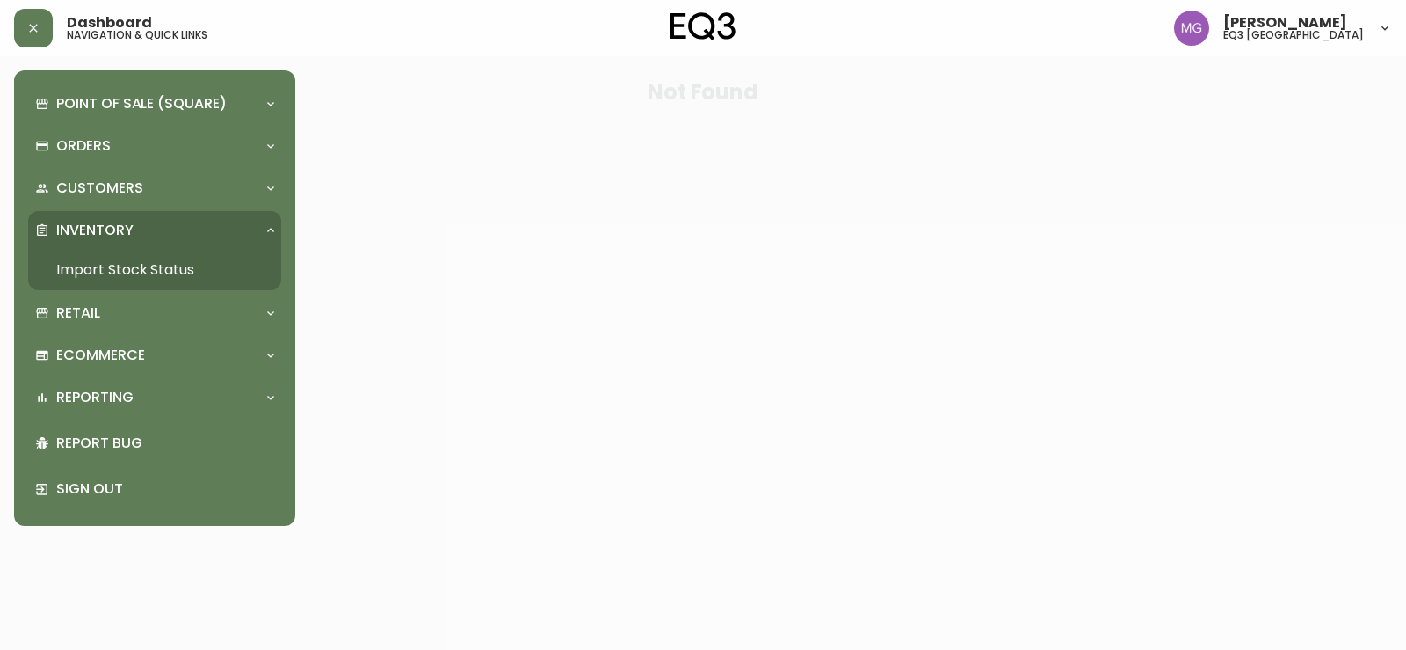 The width and height of the screenshot is (1406, 650). Describe the element at coordinates (155, 230) in the screenshot. I see `div: Inventory` at that location.